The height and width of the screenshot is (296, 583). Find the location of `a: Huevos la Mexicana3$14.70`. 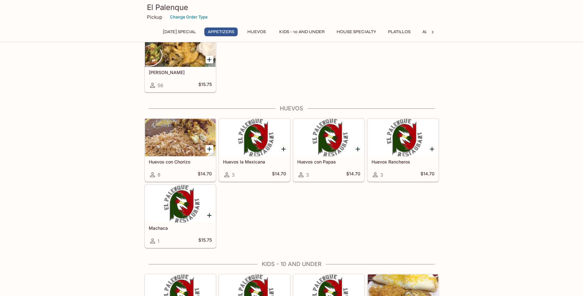

a: Huevos la Mexicana3$14.70 is located at coordinates (255, 150).